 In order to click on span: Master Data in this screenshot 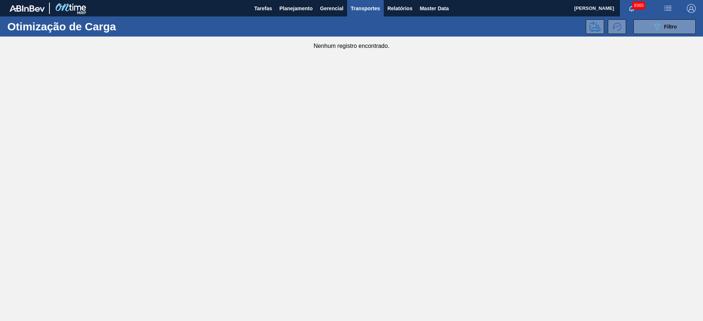, I will do `click(434, 8)`.